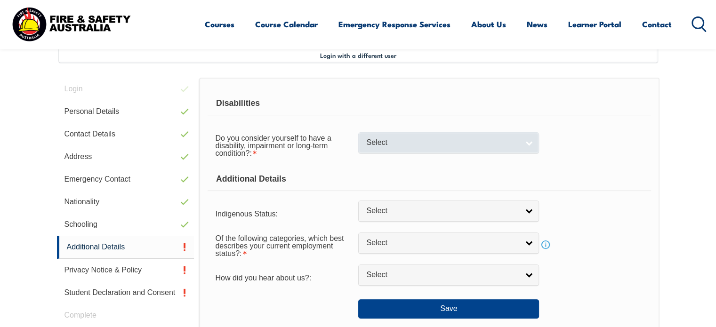 This screenshot has height=327, width=716. What do you see at coordinates (246, 214) in the screenshot?
I see `span: Indigenous Status:` at bounding box center [246, 214].